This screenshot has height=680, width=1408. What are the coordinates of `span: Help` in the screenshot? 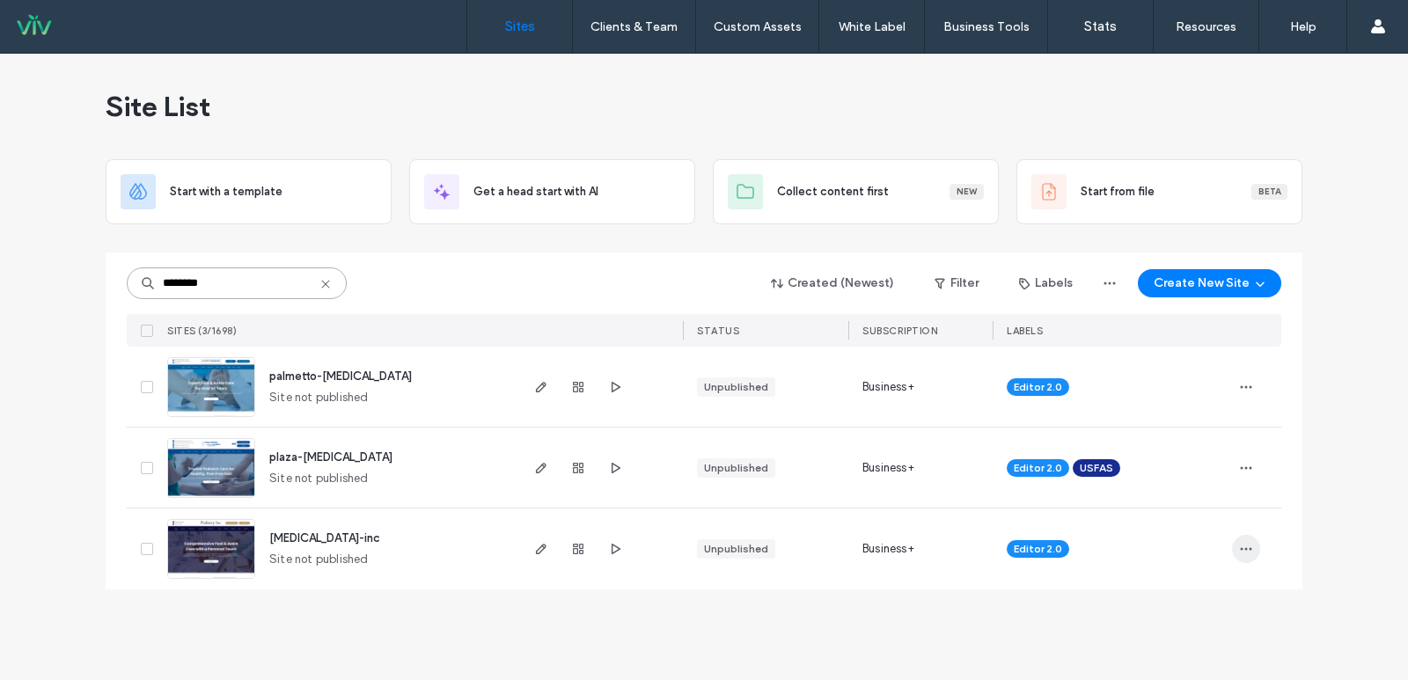 It's located at (57, 20).